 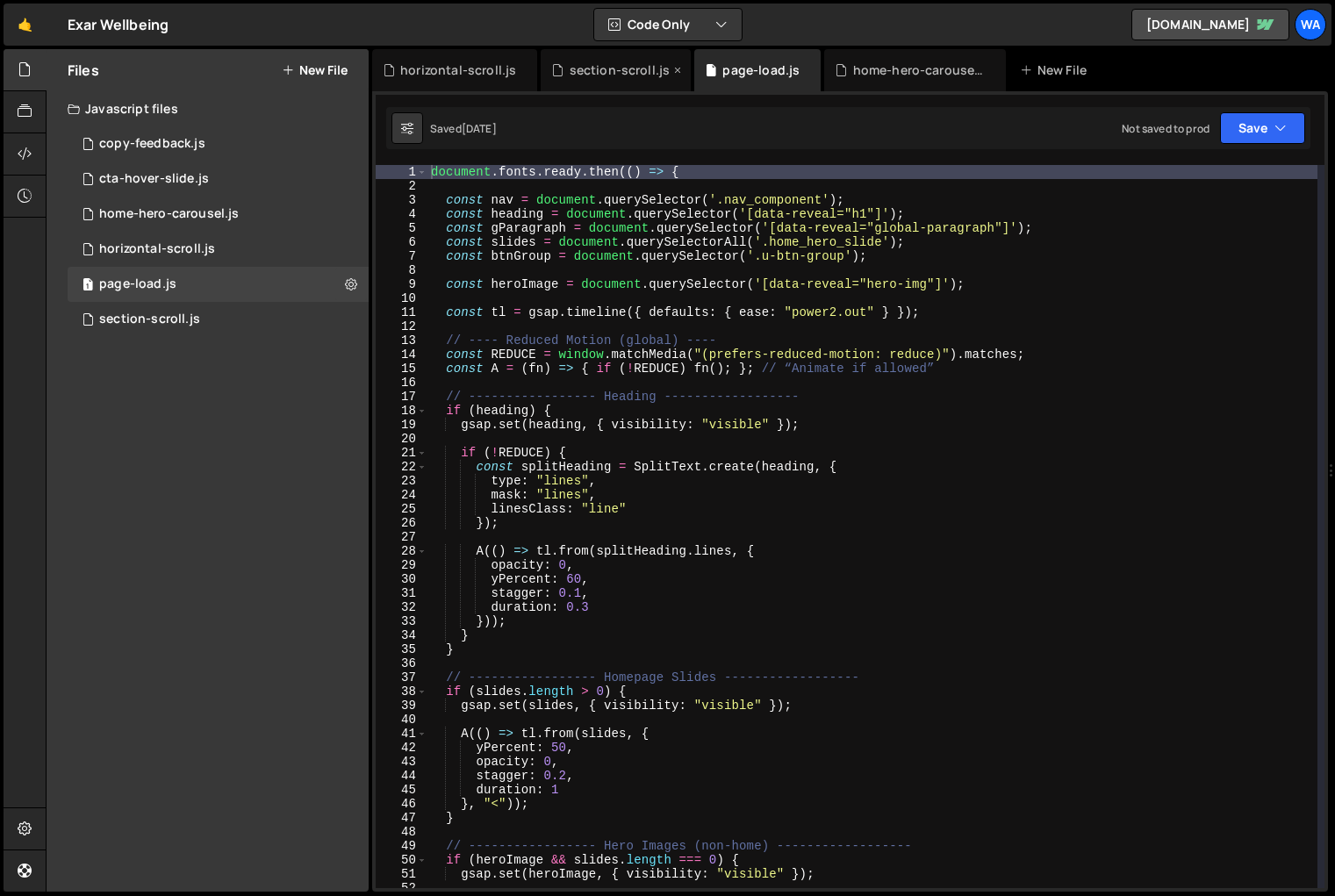 I want to click on div: 35, so click(x=401, y=650).